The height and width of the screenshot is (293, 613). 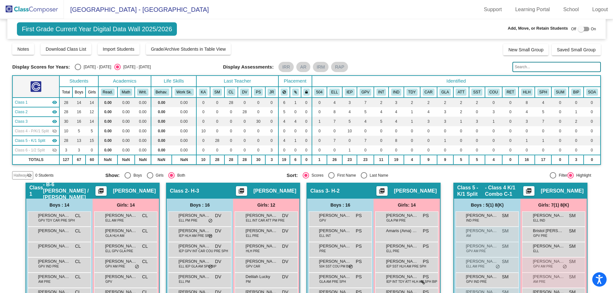 What do you see at coordinates (493, 10) in the screenshot?
I see `a: Support` at bounding box center [493, 10].